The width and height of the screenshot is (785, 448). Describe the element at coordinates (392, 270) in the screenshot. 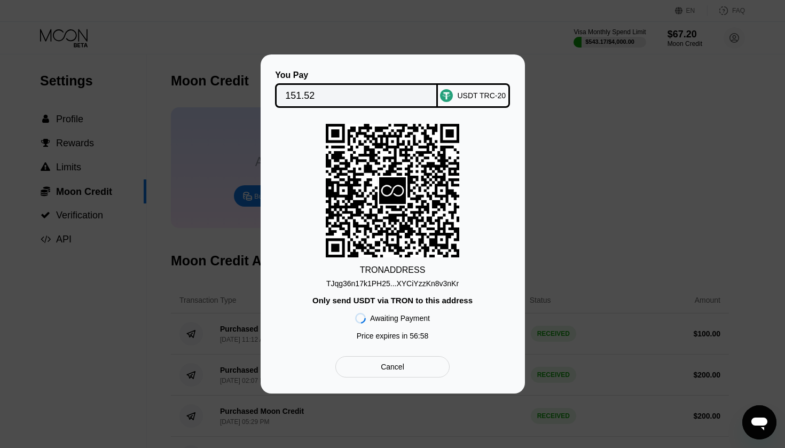

I see `div: TRON ADDRESS` at that location.